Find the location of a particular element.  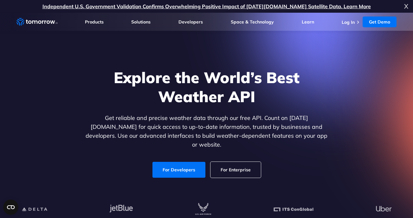

a: For Developers is located at coordinates (179, 170).